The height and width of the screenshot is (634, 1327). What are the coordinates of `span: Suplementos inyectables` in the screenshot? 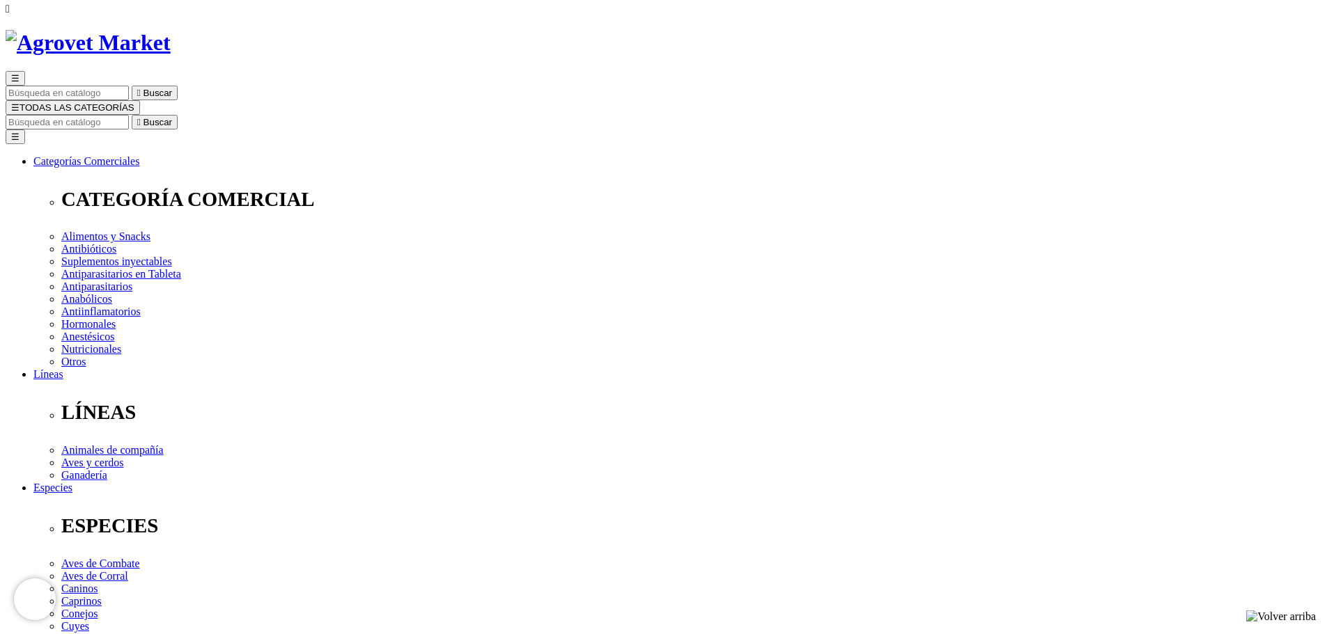 It's located at (116, 261).